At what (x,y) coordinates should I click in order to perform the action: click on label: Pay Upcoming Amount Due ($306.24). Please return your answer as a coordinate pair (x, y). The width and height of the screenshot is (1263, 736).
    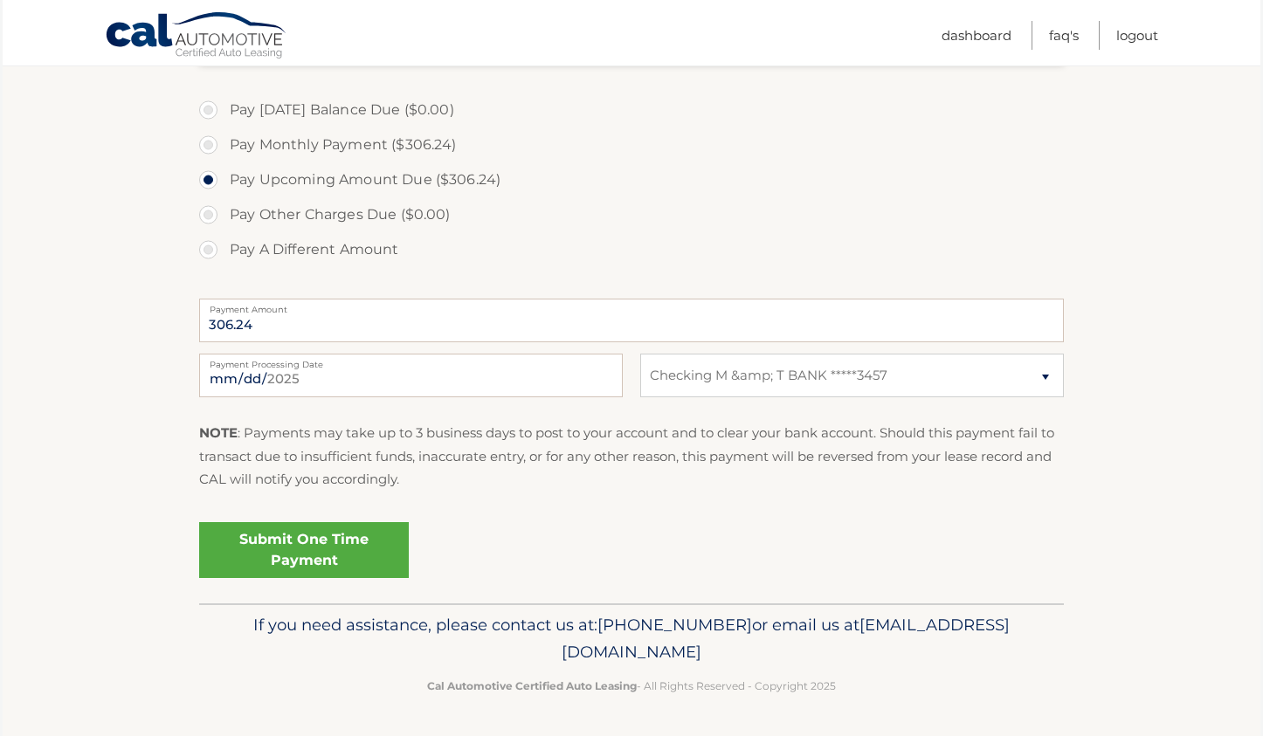
    Looking at the image, I should click on (632, 180).